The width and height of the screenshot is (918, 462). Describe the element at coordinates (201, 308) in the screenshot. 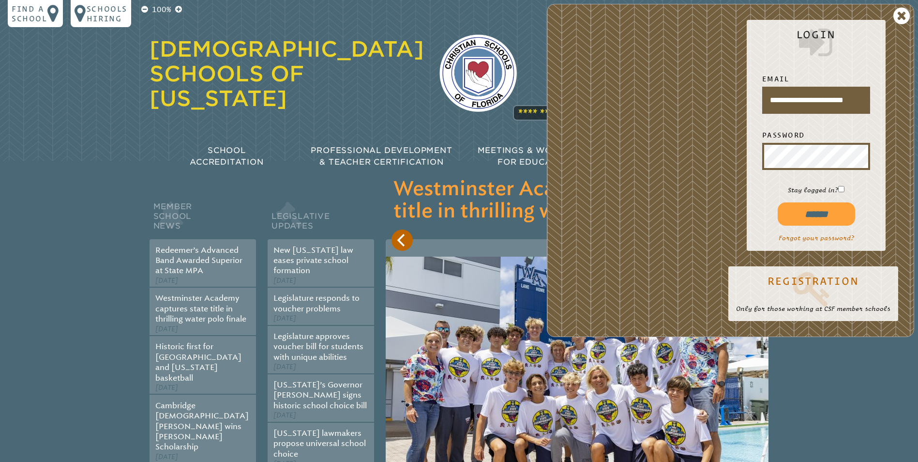

I see `a: Westminster Academy captures state title in thrilling water polo finale` at that location.